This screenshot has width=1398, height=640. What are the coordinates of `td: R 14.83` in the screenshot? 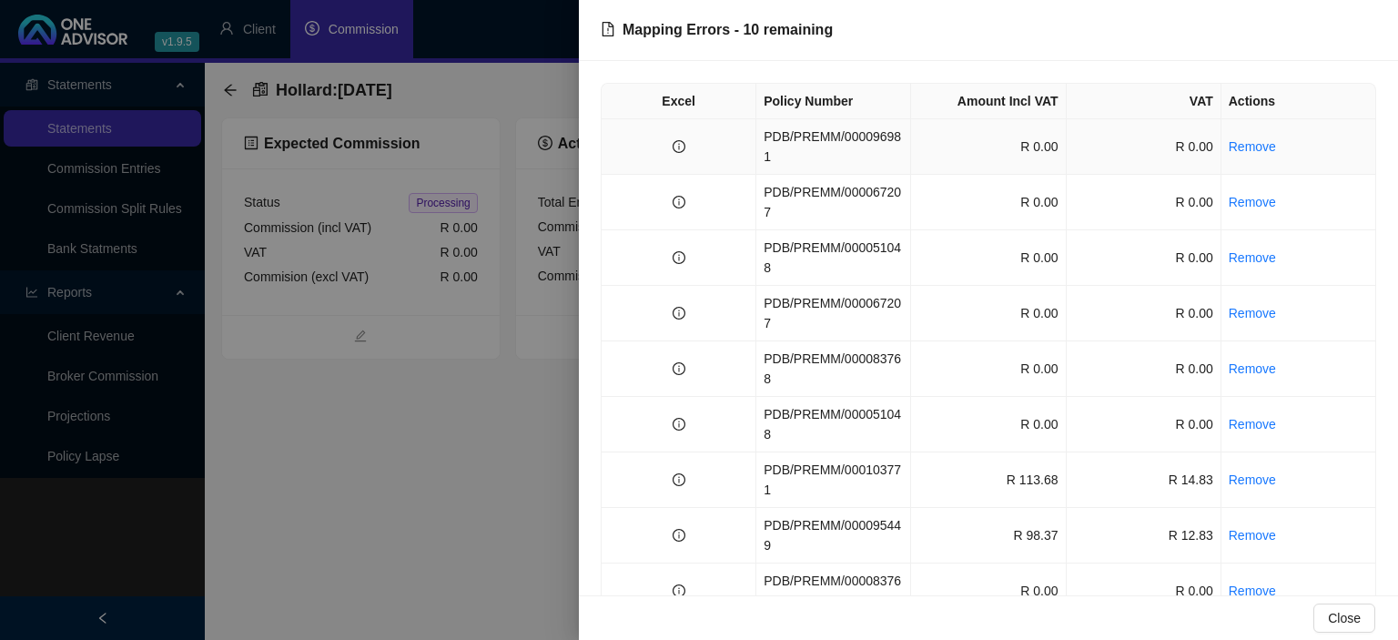 It's located at (1144, 480).